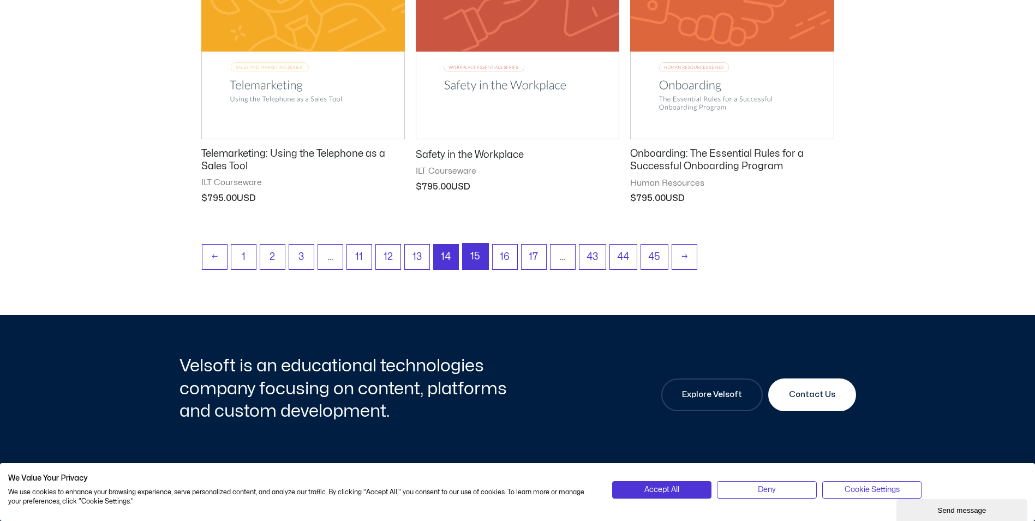 The image size is (1035, 521). What do you see at coordinates (767, 490) in the screenshot?
I see `button: Deny all cookies` at bounding box center [767, 490].